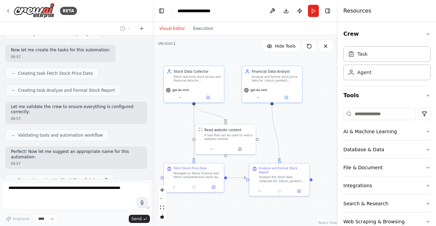  Describe the element at coordinates (387, 150) in the screenshot. I see `button: Database & Data` at that location.